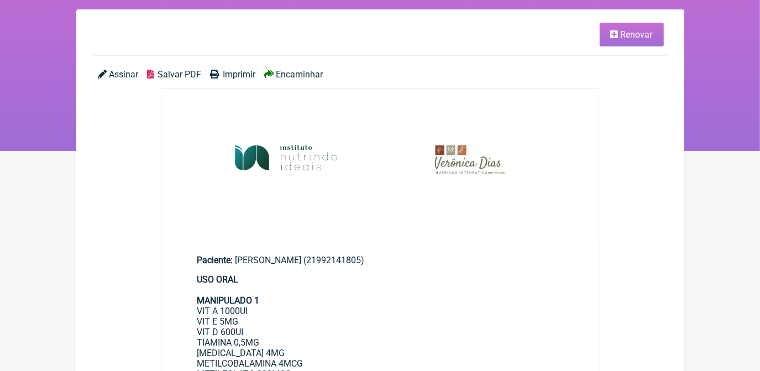 This screenshot has height=371, width=760. What do you see at coordinates (239, 74) in the screenshot?
I see `span: Imprimir` at bounding box center [239, 74].